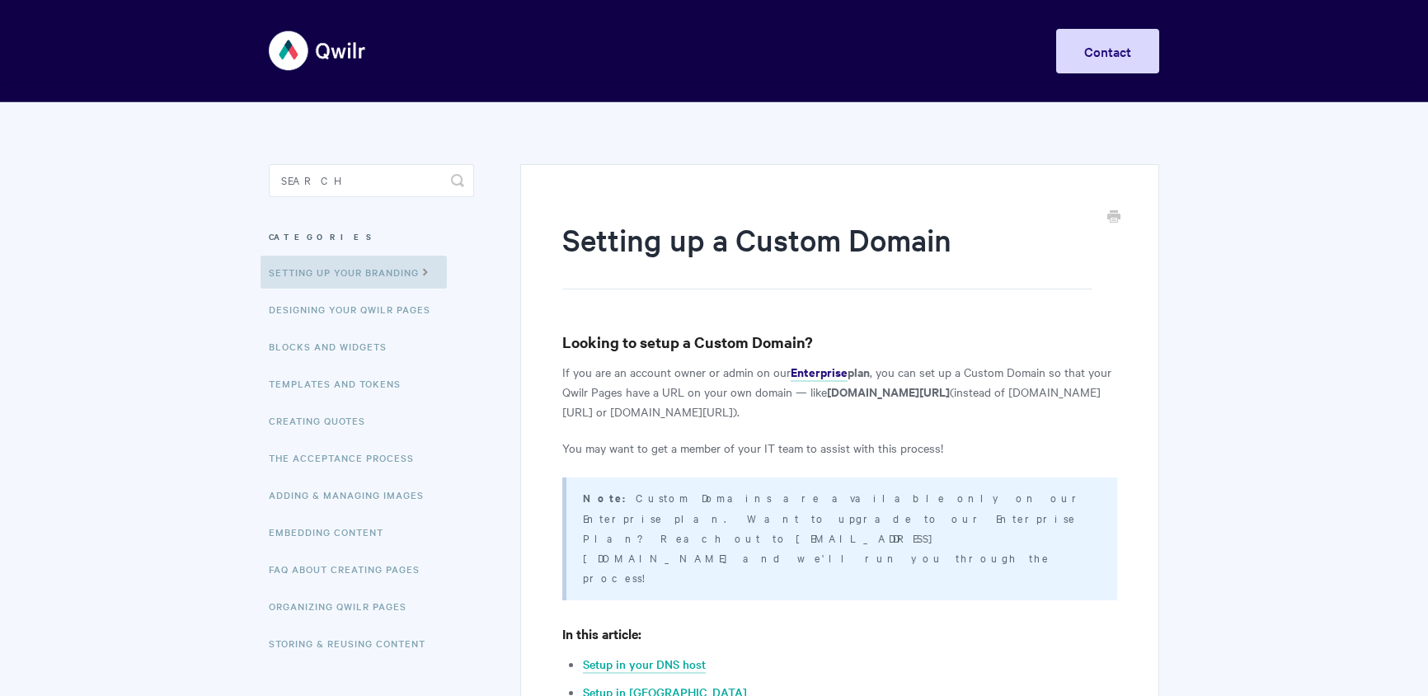  I want to click on strong: plan, so click(858, 371).